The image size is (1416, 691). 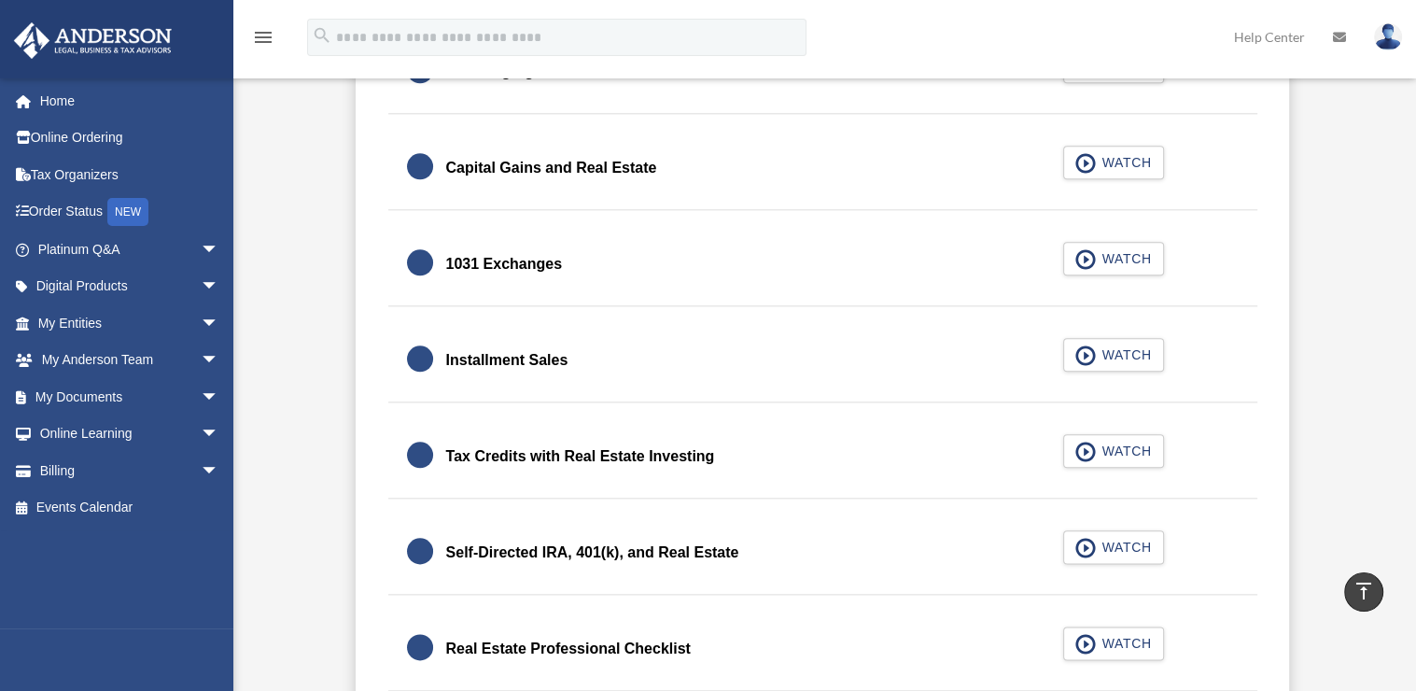 What do you see at coordinates (263, 40) in the screenshot?
I see `a: menu` at bounding box center [263, 40].